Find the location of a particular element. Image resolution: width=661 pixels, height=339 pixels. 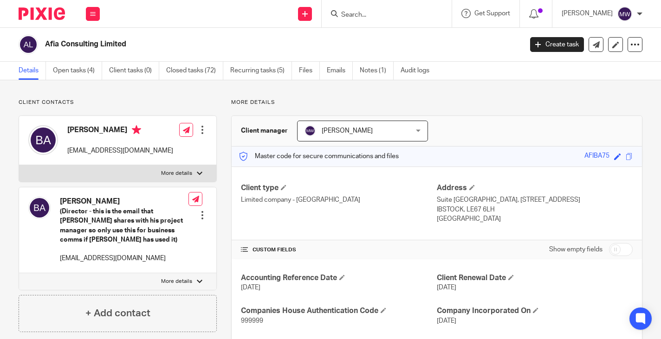

h4: Company Incorporated On is located at coordinates (535, 311).